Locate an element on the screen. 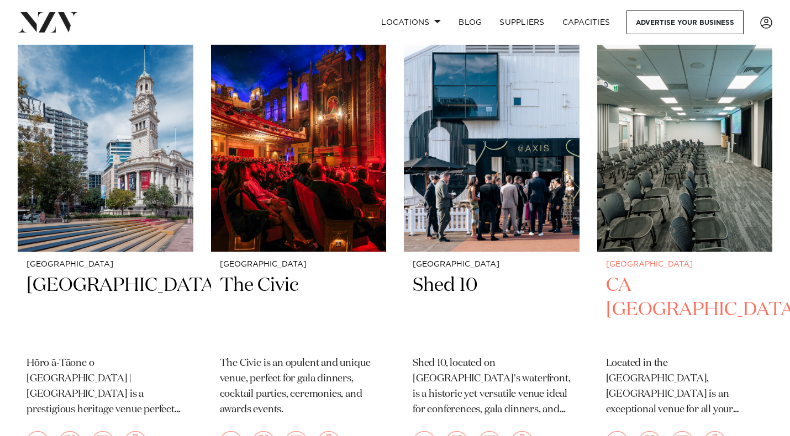 This screenshot has width=790, height=436. a: Locations is located at coordinates (411, 22).